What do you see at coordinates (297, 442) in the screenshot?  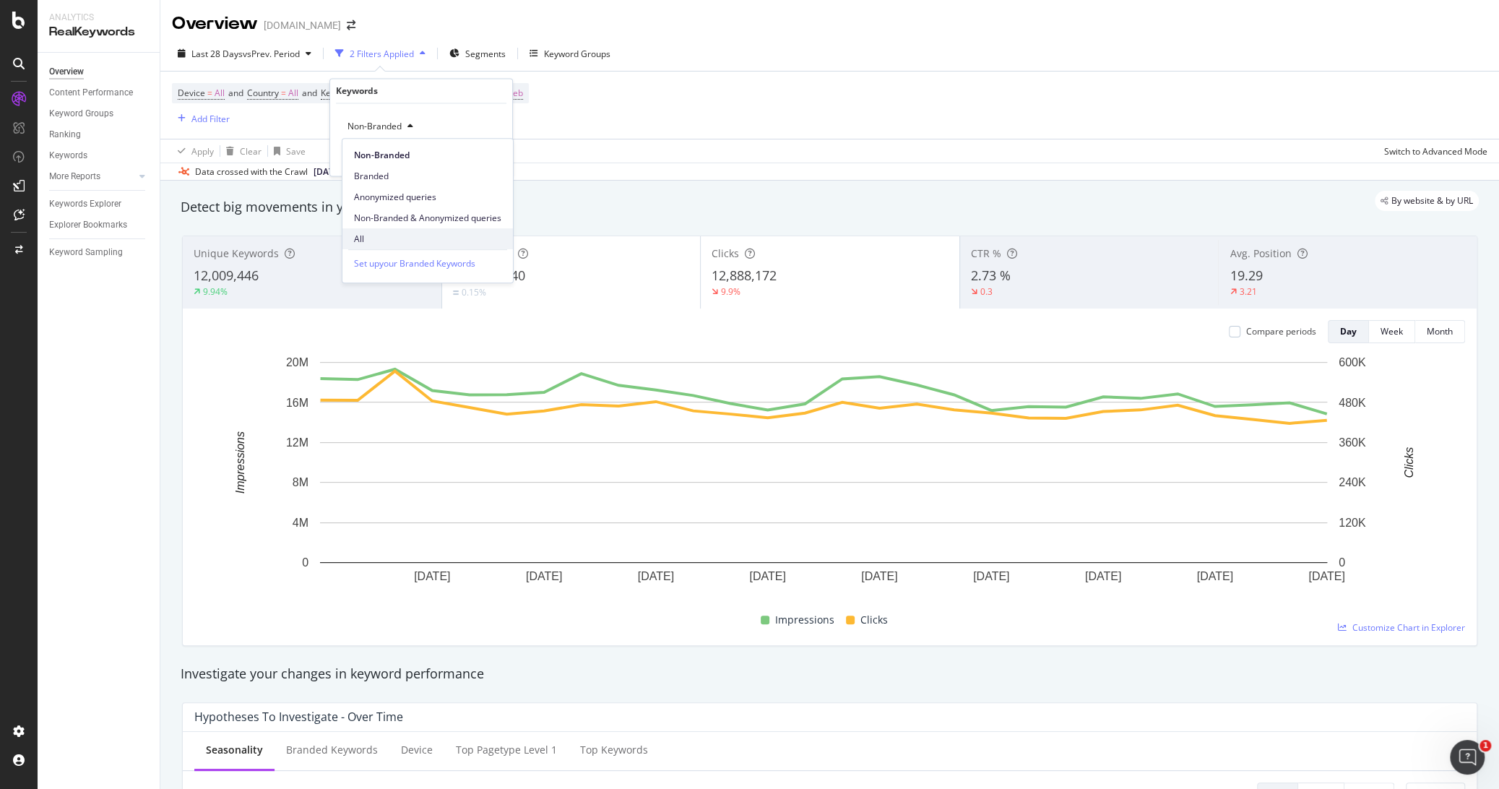 I see `text: 12M` at bounding box center [297, 442].